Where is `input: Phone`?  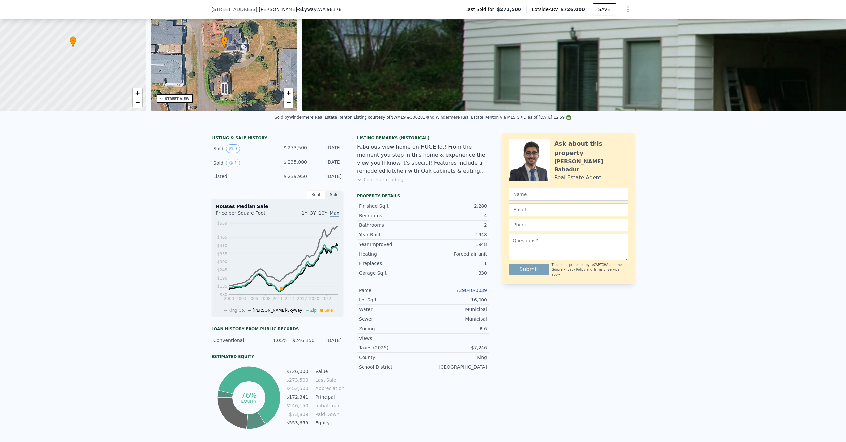 input: Phone is located at coordinates (568, 225).